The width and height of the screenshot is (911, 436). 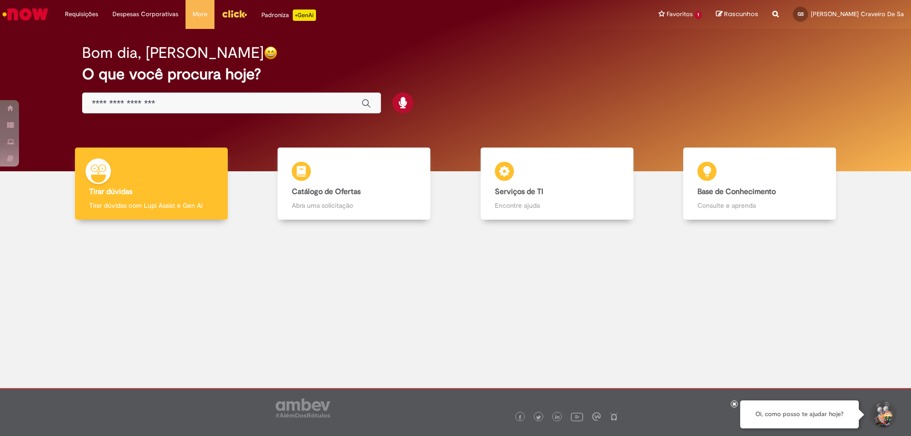 What do you see at coordinates (538, 417) in the screenshot?
I see `img: logo_footer_twitter.png` at bounding box center [538, 417].